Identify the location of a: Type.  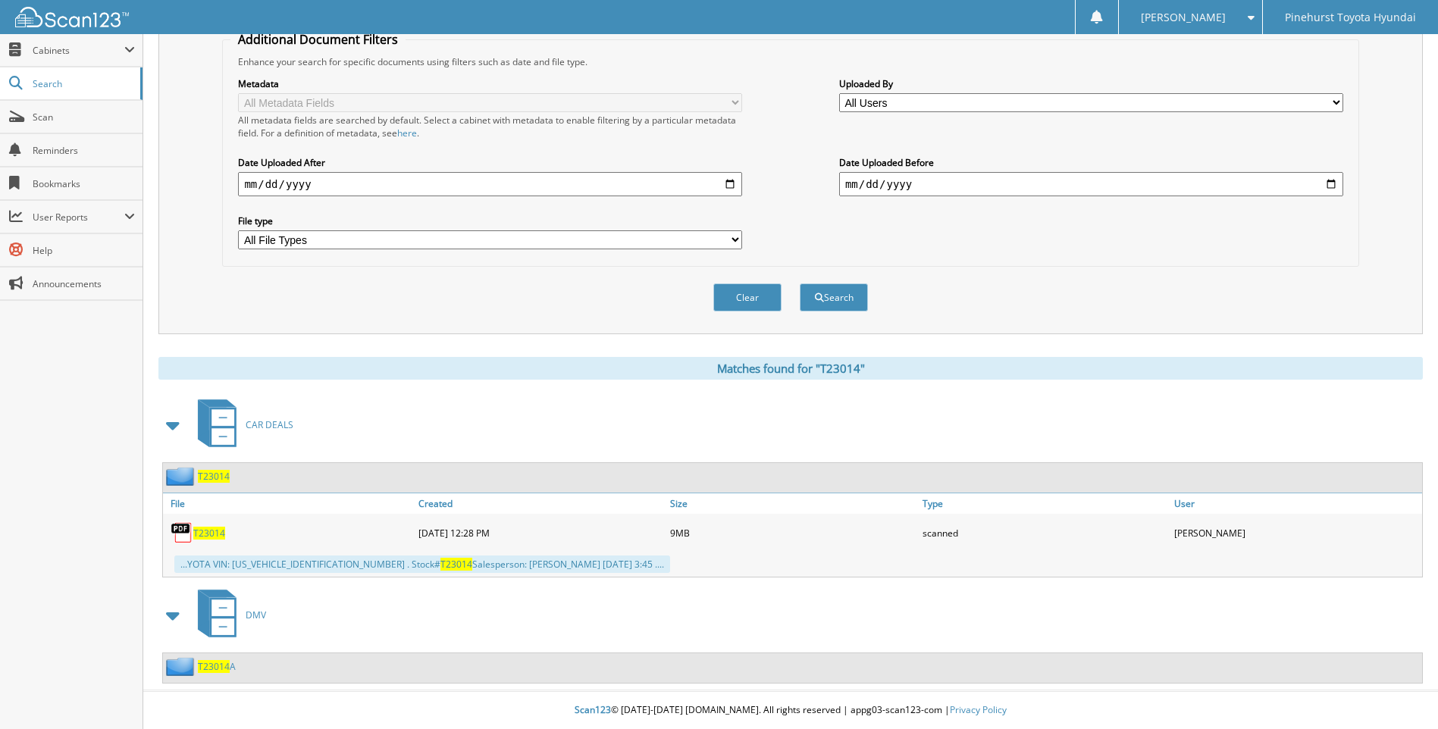
(1045, 503).